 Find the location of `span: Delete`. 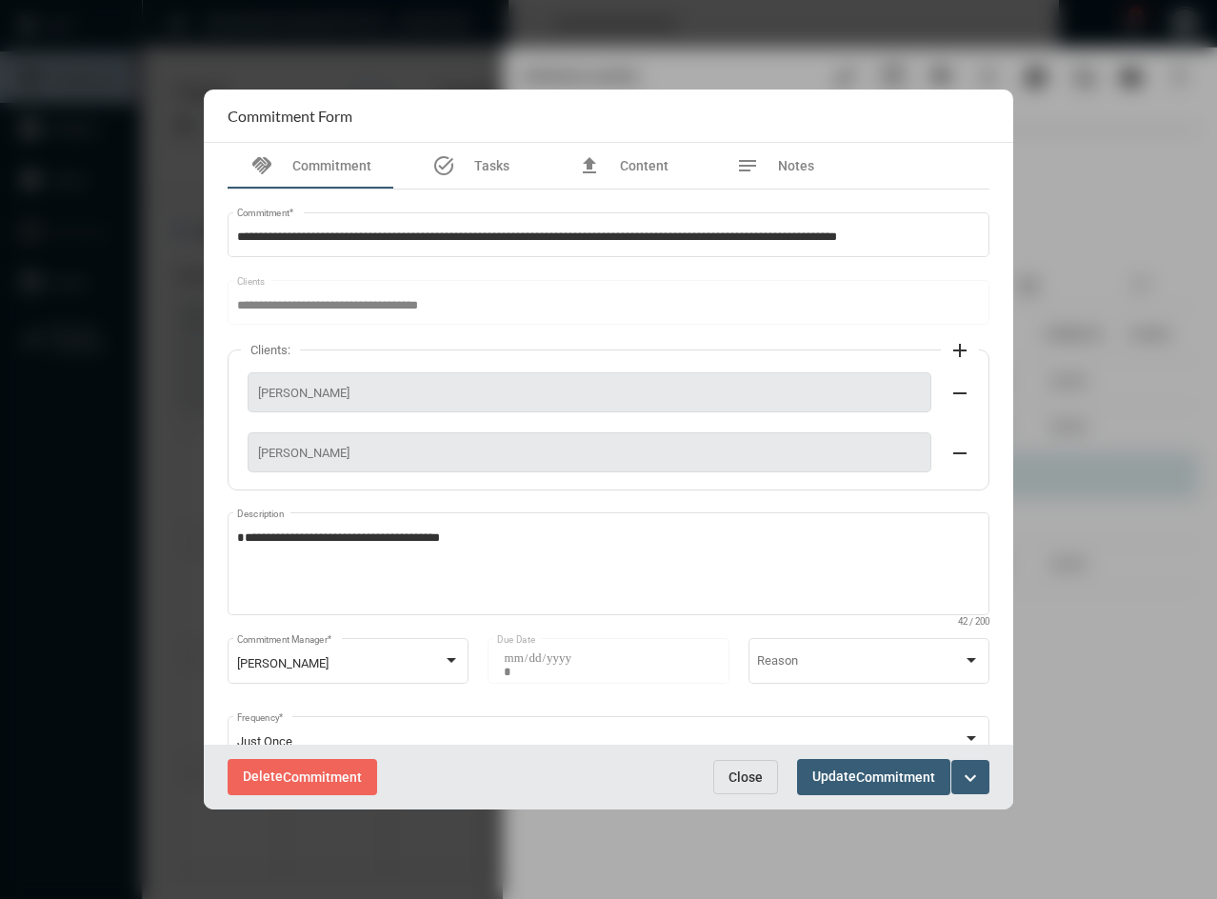

span: Delete is located at coordinates (302, 776).